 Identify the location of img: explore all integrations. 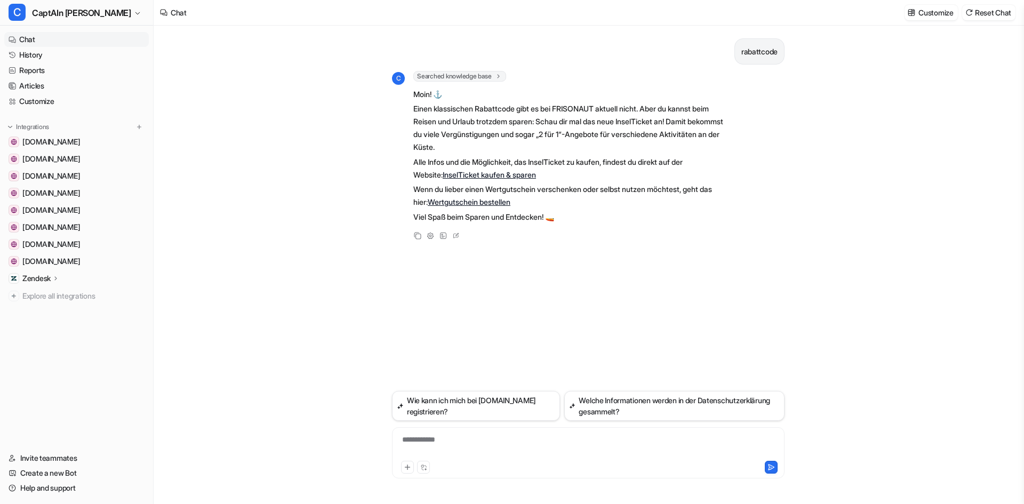
(14, 296).